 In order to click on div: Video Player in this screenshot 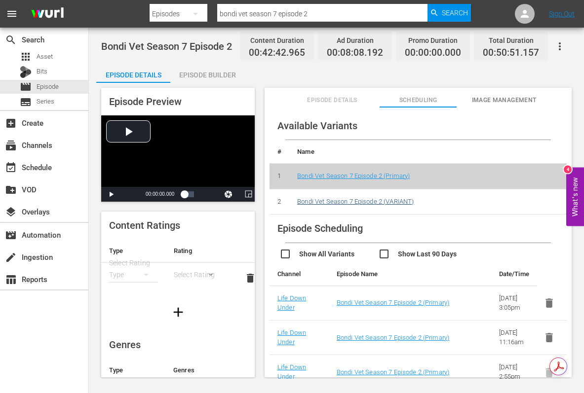, I will do `click(178, 158)`.